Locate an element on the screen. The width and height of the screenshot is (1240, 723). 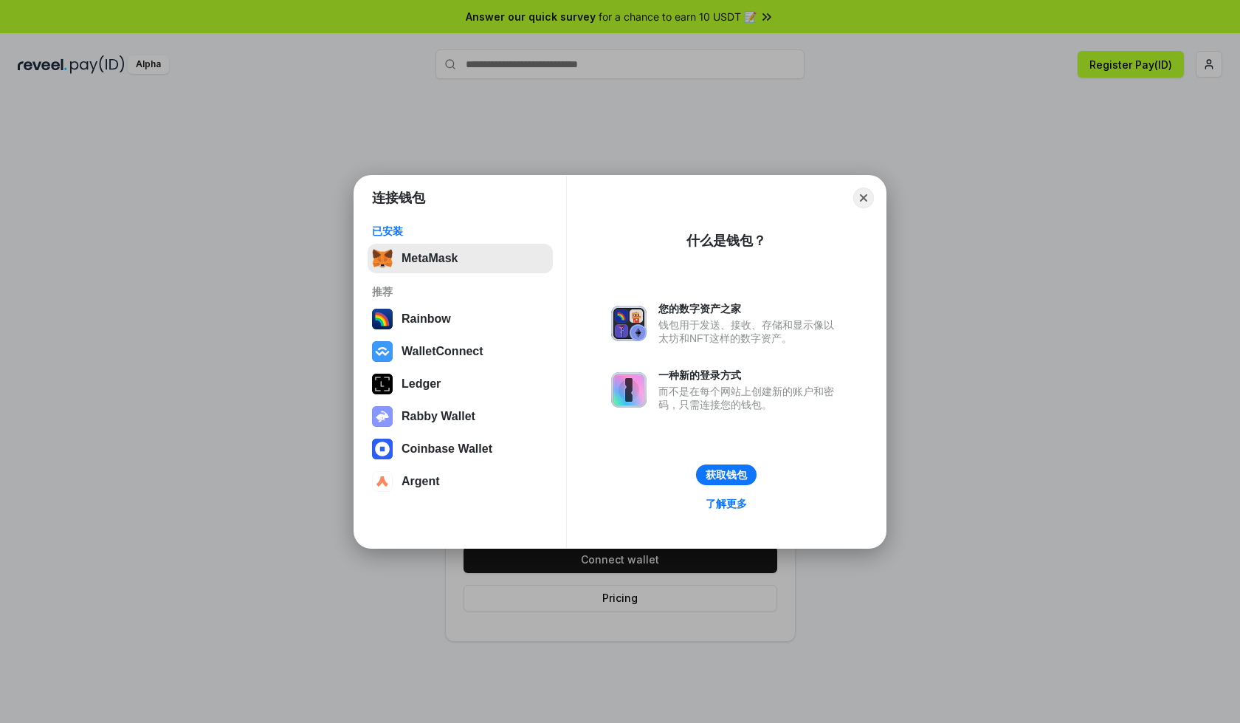
img: svg+xml,%3Csvg%20xmlns%3D%22http%3A%2F%2Fwww.w3.org%2F2000%2Fsvg%22%20width%3D%2228%22%20height%3... is located at coordinates (382, 384).